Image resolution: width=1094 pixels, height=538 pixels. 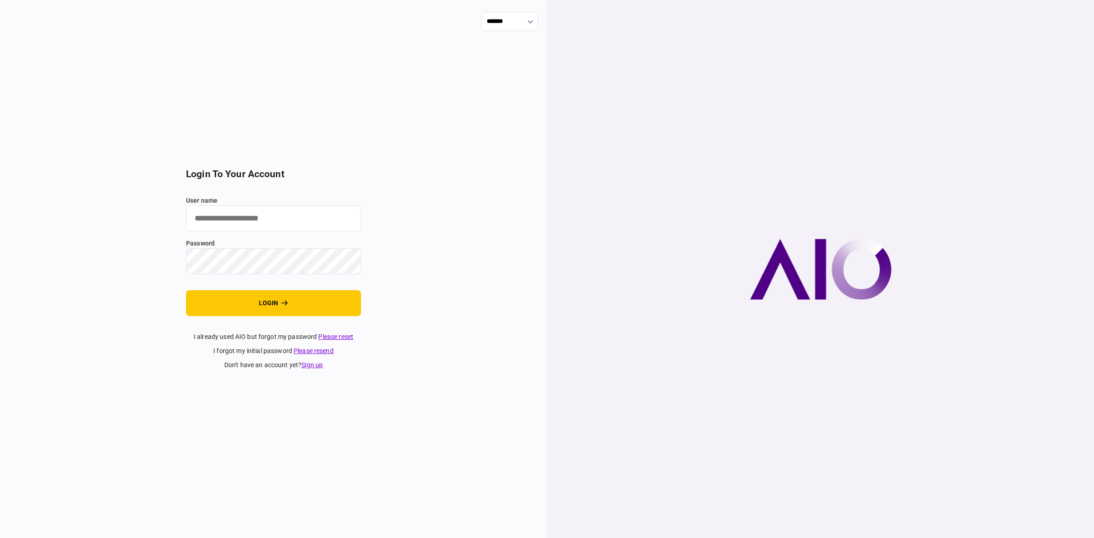 I want to click on button: login, so click(x=273, y=303).